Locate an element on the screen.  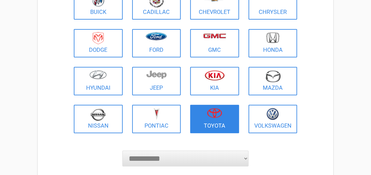
a: Kia is located at coordinates (214, 81).